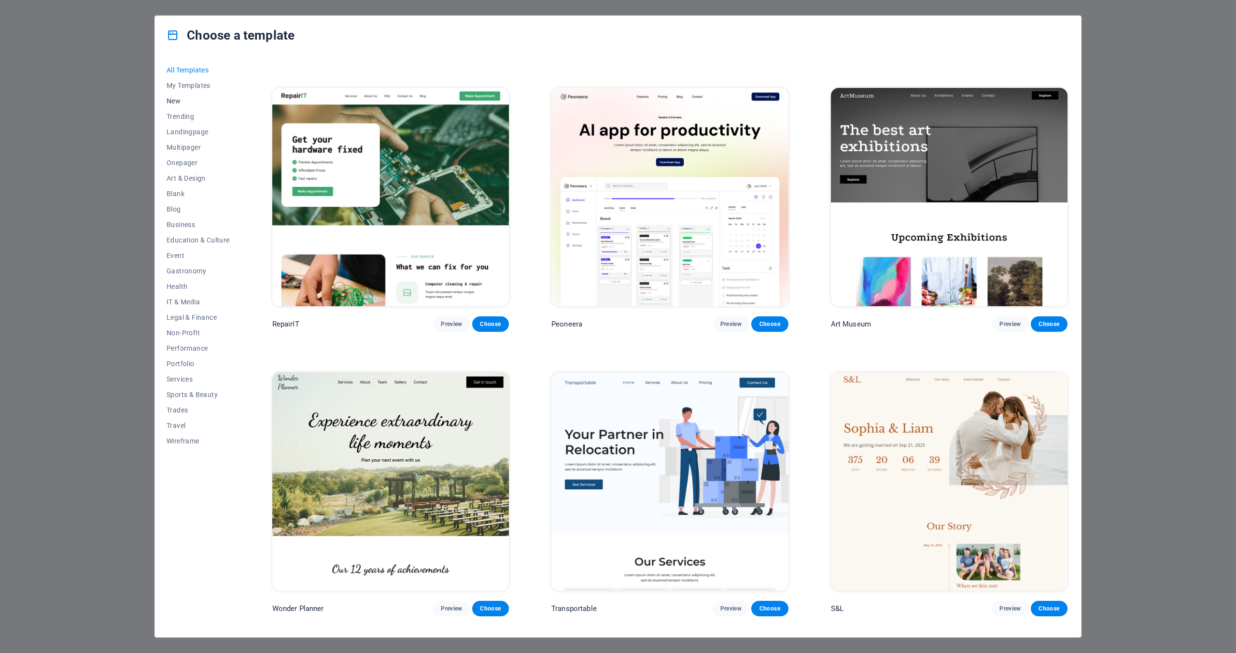 This screenshot has width=1236, height=653. I want to click on p: Art Museum, so click(851, 324).